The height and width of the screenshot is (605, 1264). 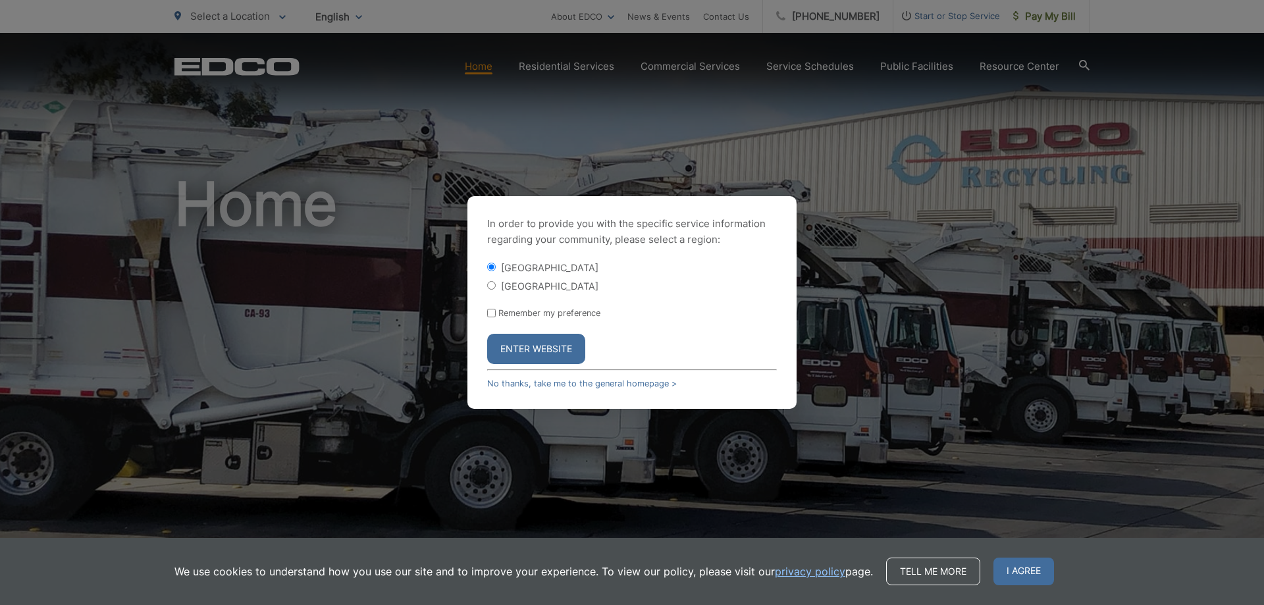 What do you see at coordinates (632, 232) in the screenshot?
I see `p: In order to provide you with the specific service information regarding your community, please se...` at bounding box center [632, 232].